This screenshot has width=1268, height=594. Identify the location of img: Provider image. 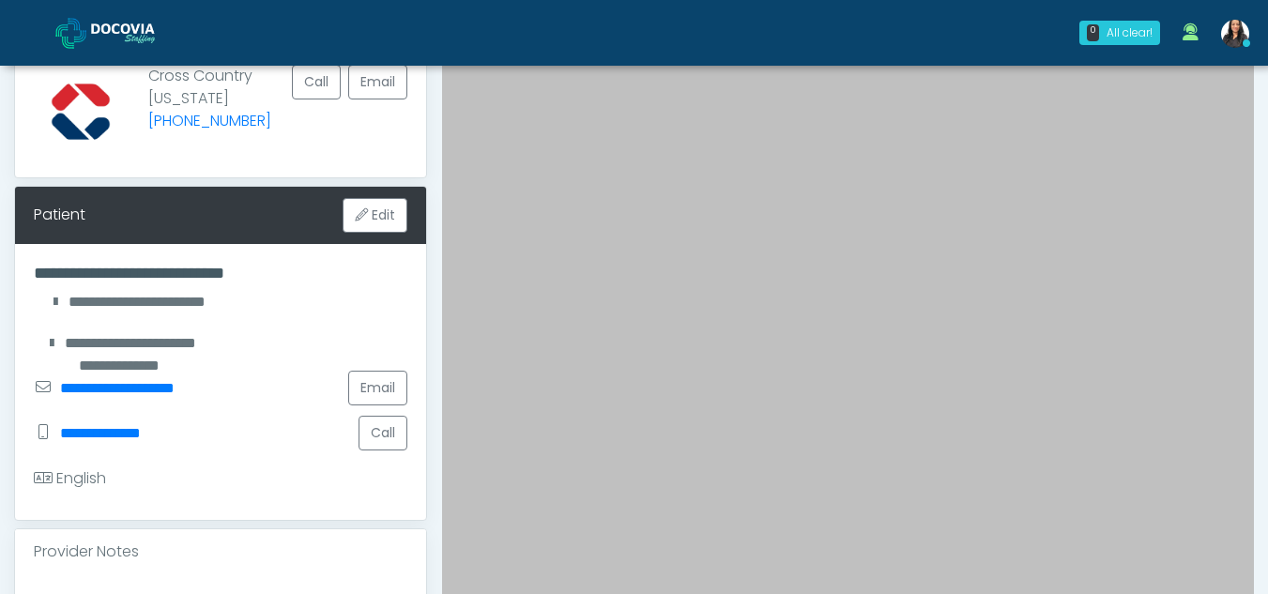
(81, 112).